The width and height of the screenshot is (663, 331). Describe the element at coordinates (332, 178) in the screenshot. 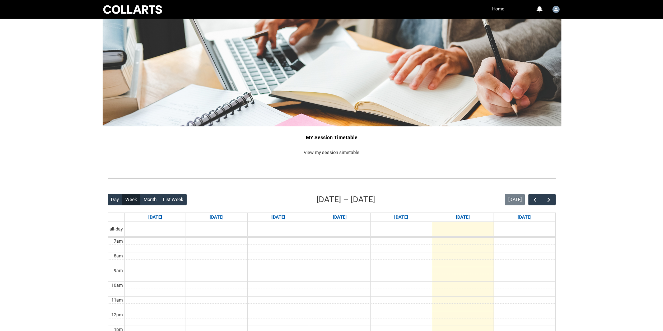

I see `img: REDU_GREY_LINE` at that location.